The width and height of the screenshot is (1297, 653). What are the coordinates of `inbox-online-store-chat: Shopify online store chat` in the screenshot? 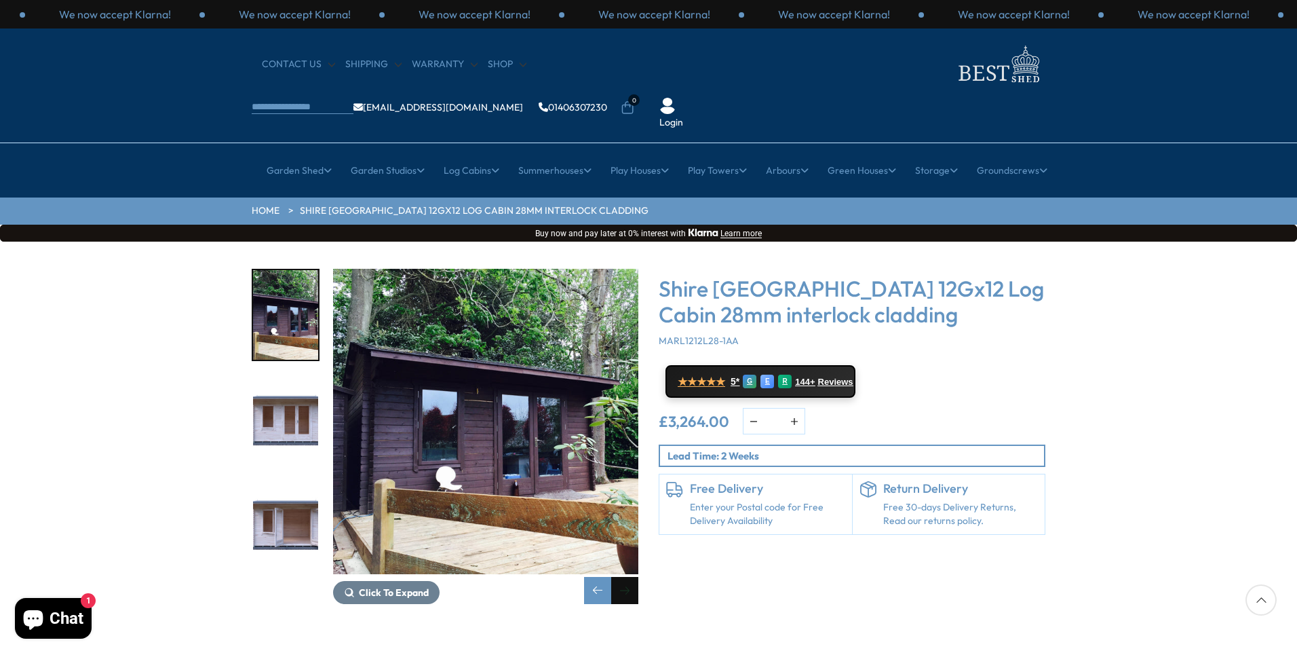 It's located at (53, 620).